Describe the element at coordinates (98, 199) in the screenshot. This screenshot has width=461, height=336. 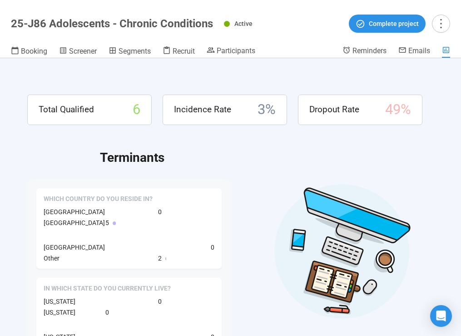
I see `span: Which country do you reside in?` at that location.